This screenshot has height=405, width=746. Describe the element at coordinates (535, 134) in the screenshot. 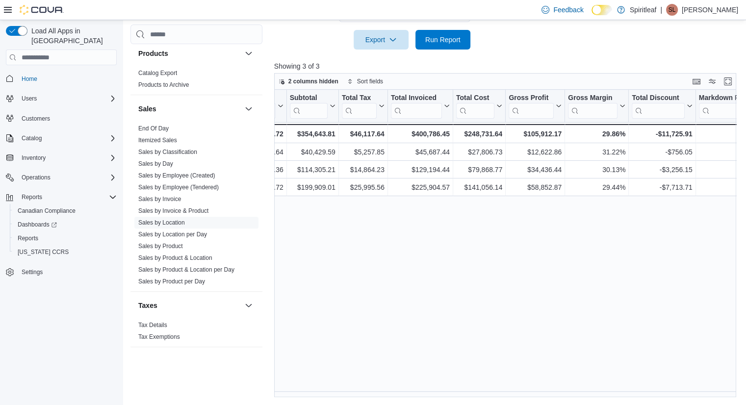

I see `div: $105,912.17` at that location.